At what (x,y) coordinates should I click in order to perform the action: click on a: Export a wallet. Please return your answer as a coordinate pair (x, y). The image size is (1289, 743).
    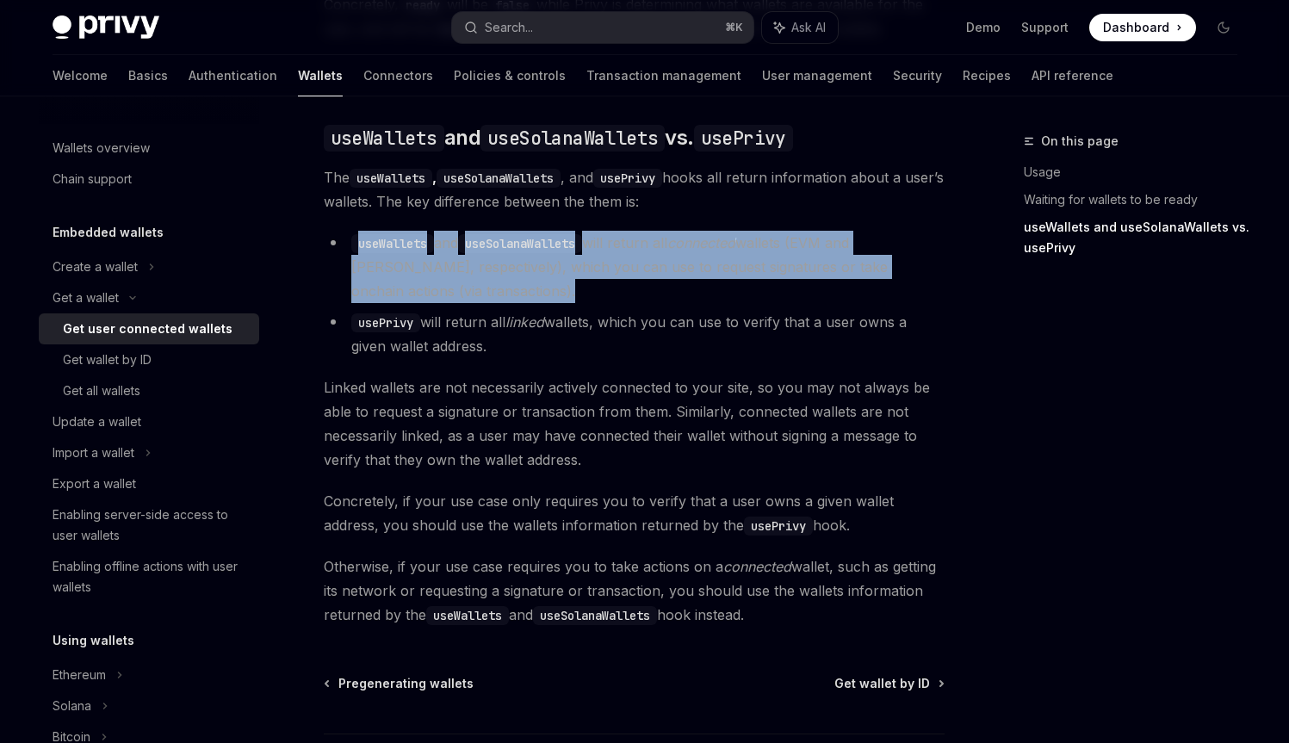
    Looking at the image, I should click on (149, 484).